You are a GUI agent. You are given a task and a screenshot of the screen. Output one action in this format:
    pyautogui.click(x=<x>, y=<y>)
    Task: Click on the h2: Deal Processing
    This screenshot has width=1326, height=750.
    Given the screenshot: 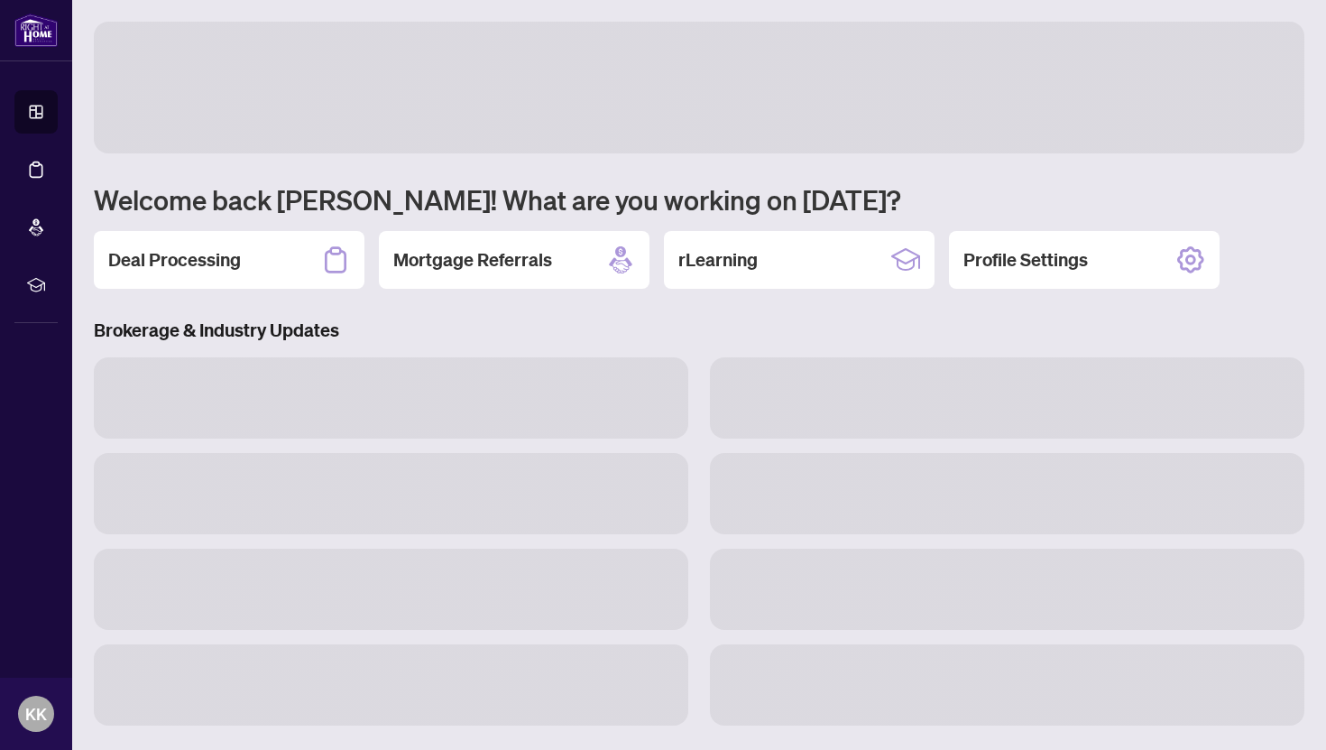 What is the action you would take?
    pyautogui.click(x=174, y=260)
    